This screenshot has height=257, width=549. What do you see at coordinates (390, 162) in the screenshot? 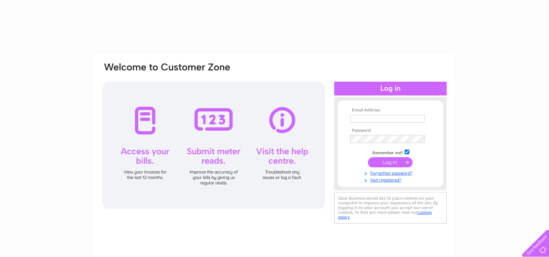
I see `input: Submit` at bounding box center [390, 162].